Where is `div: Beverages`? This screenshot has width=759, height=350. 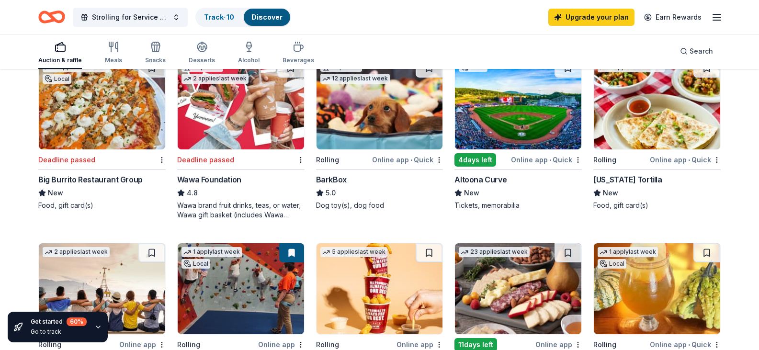 div: Beverages is located at coordinates (298, 60).